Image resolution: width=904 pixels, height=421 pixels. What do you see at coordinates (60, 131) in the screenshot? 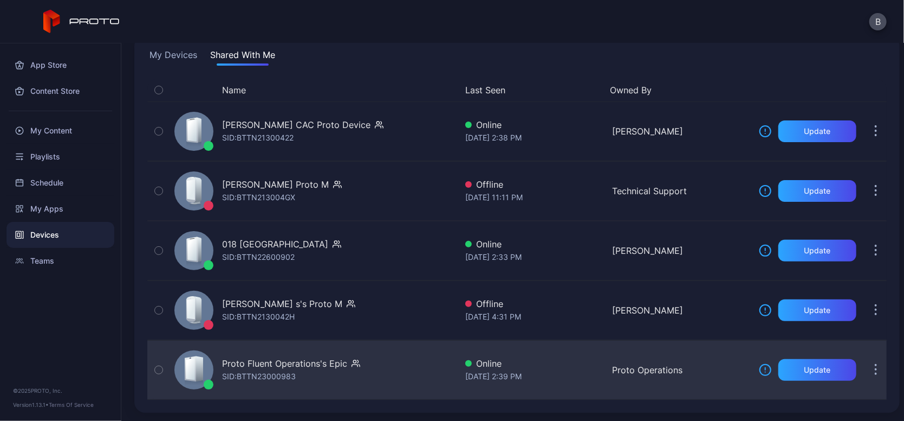
I see `div: My Content` at bounding box center [60, 131].